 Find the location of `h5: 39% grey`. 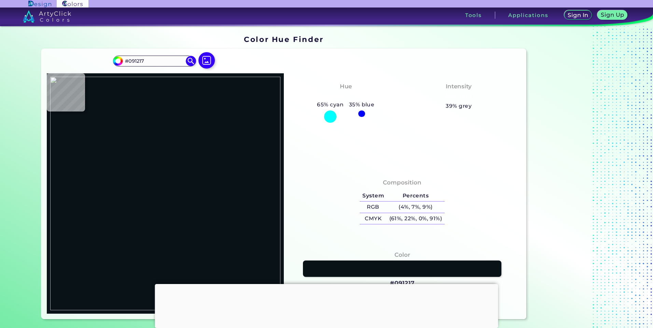

h5: 39% grey is located at coordinates (459, 106).